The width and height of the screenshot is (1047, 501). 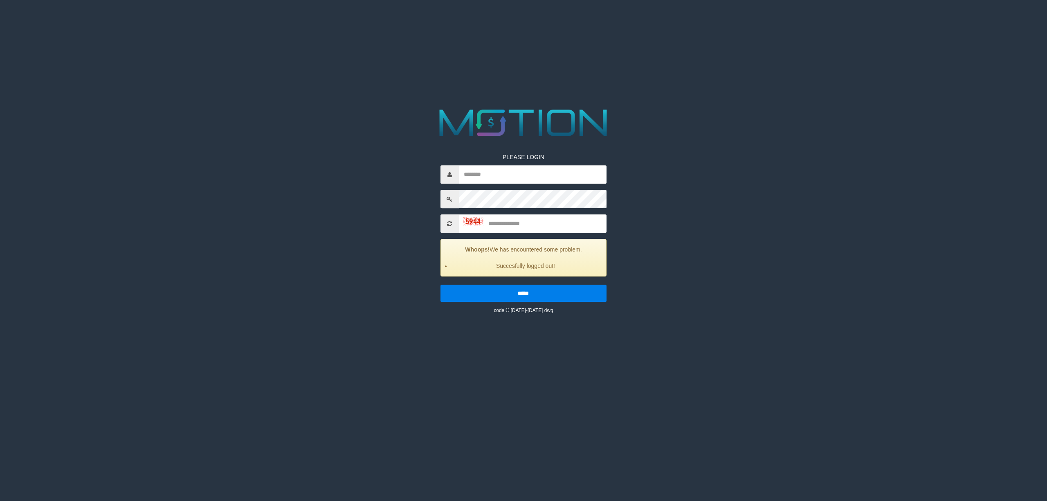 What do you see at coordinates (524, 123) in the screenshot?
I see `img: MOTION_logo.png` at bounding box center [524, 123].